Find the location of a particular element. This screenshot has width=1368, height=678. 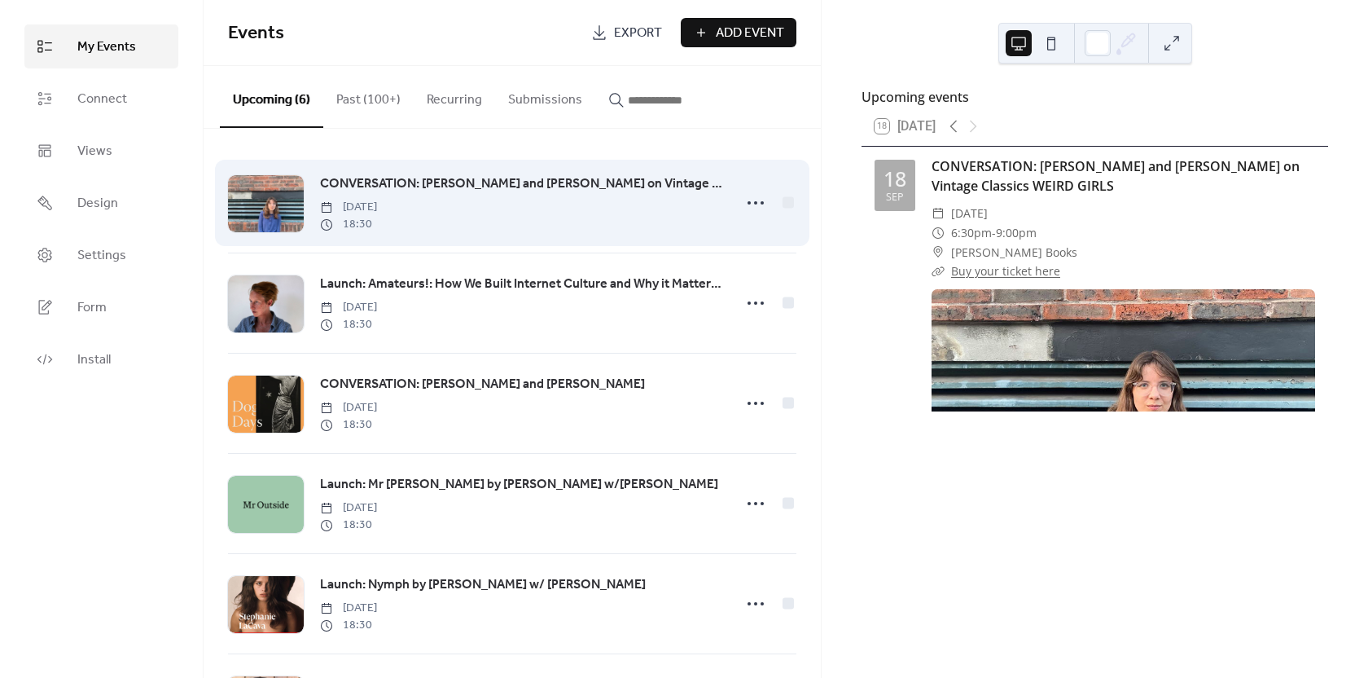

a: Add Event is located at coordinates (739, 33).